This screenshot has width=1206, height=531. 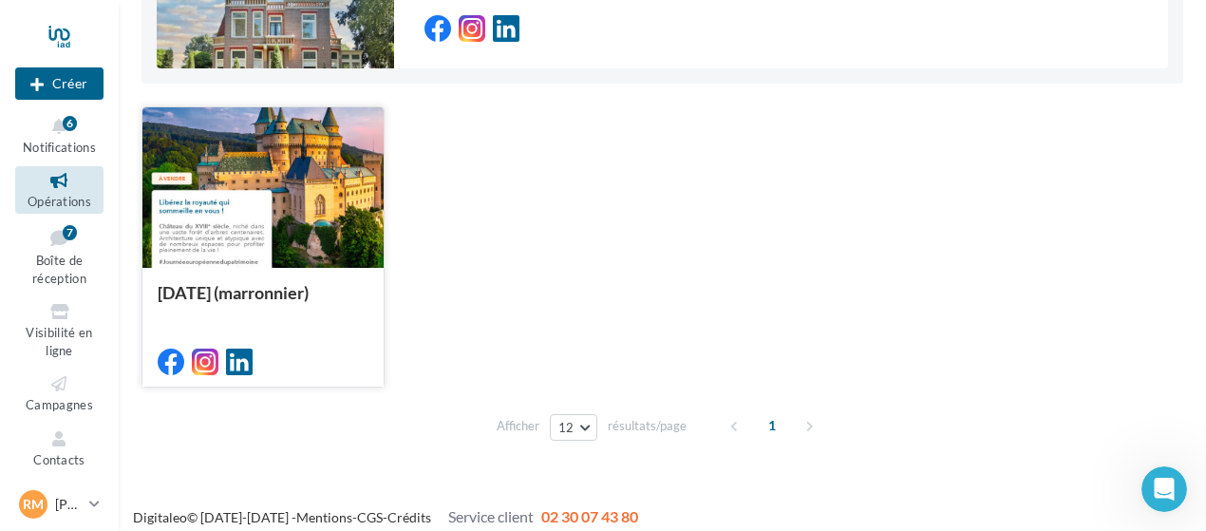 What do you see at coordinates (59, 201) in the screenshot?
I see `span: Opérations` at bounding box center [59, 201].